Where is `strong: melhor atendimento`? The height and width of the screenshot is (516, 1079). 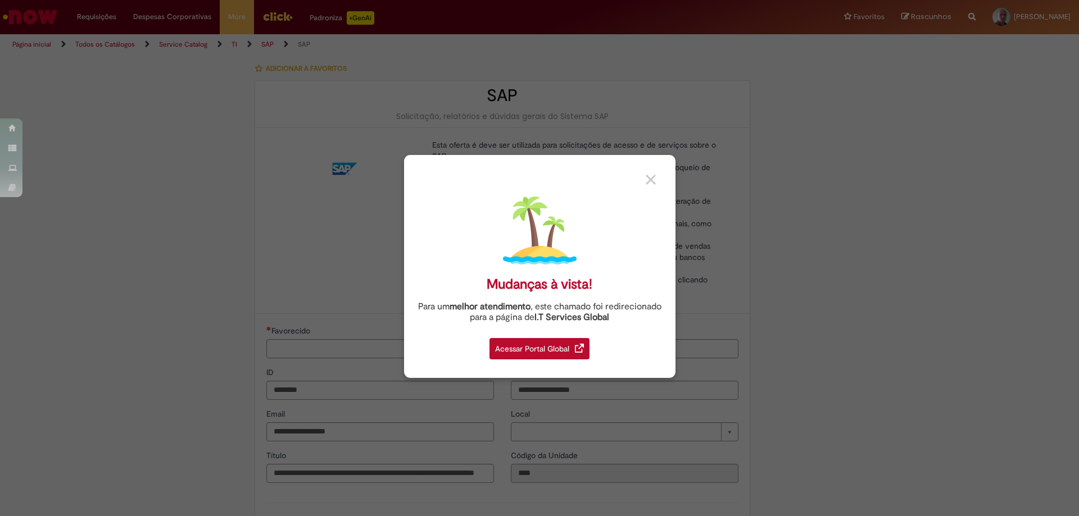 strong: melhor atendimento is located at coordinates (490, 307).